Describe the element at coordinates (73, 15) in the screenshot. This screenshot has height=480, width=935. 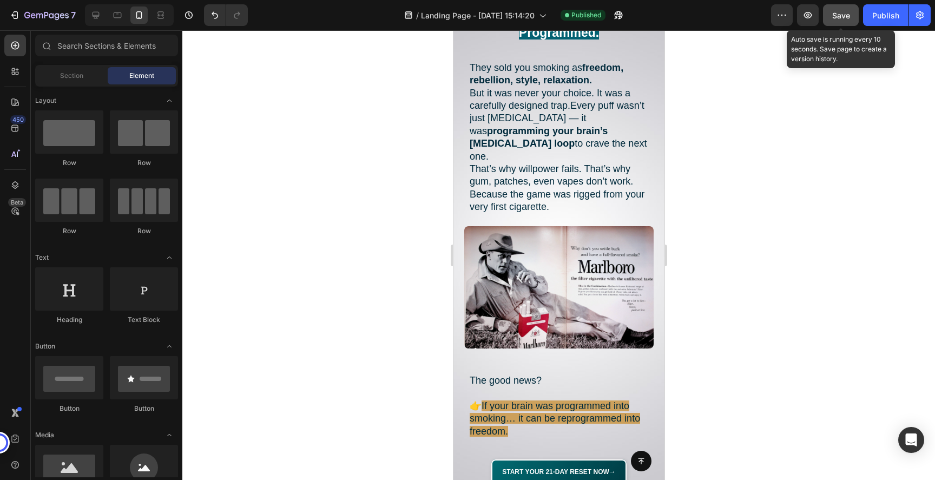
I see `p: 7` at that location.